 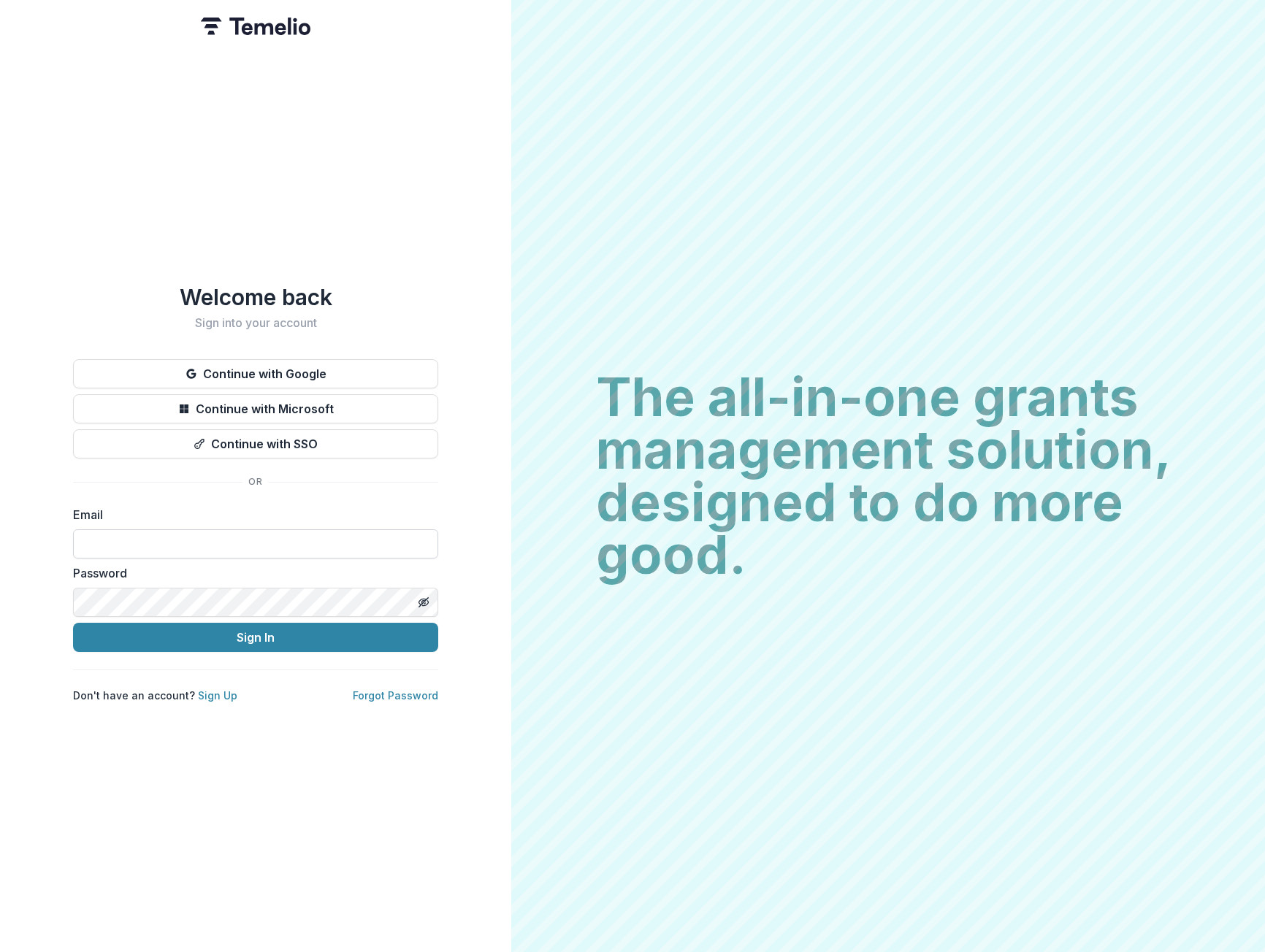 What do you see at coordinates (251, 573) in the screenshot?
I see `label: Password` at bounding box center [251, 573].